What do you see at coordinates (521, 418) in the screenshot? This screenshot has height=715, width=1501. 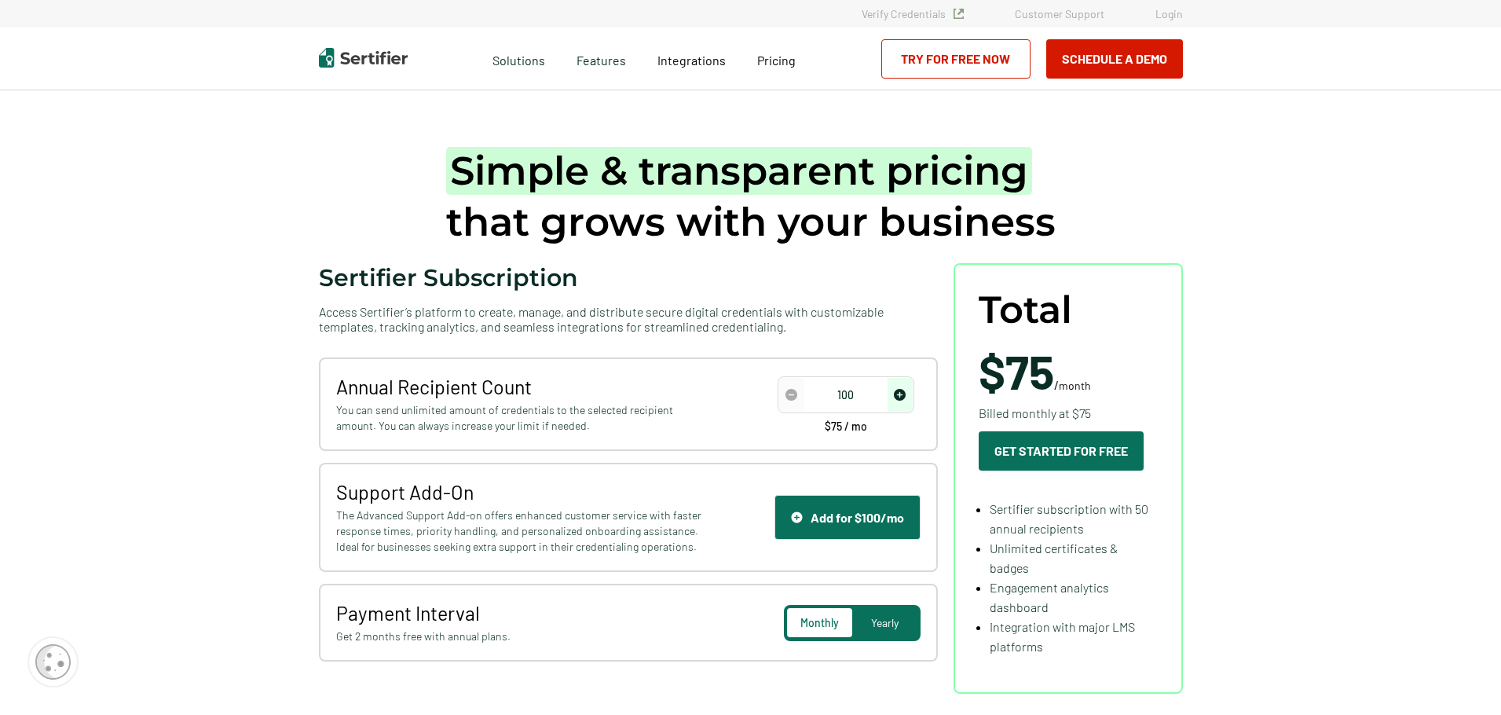 I see `span: You can send unlimited amount of credentials to the selected recipient amount. You can always inc...` at bounding box center [521, 418].